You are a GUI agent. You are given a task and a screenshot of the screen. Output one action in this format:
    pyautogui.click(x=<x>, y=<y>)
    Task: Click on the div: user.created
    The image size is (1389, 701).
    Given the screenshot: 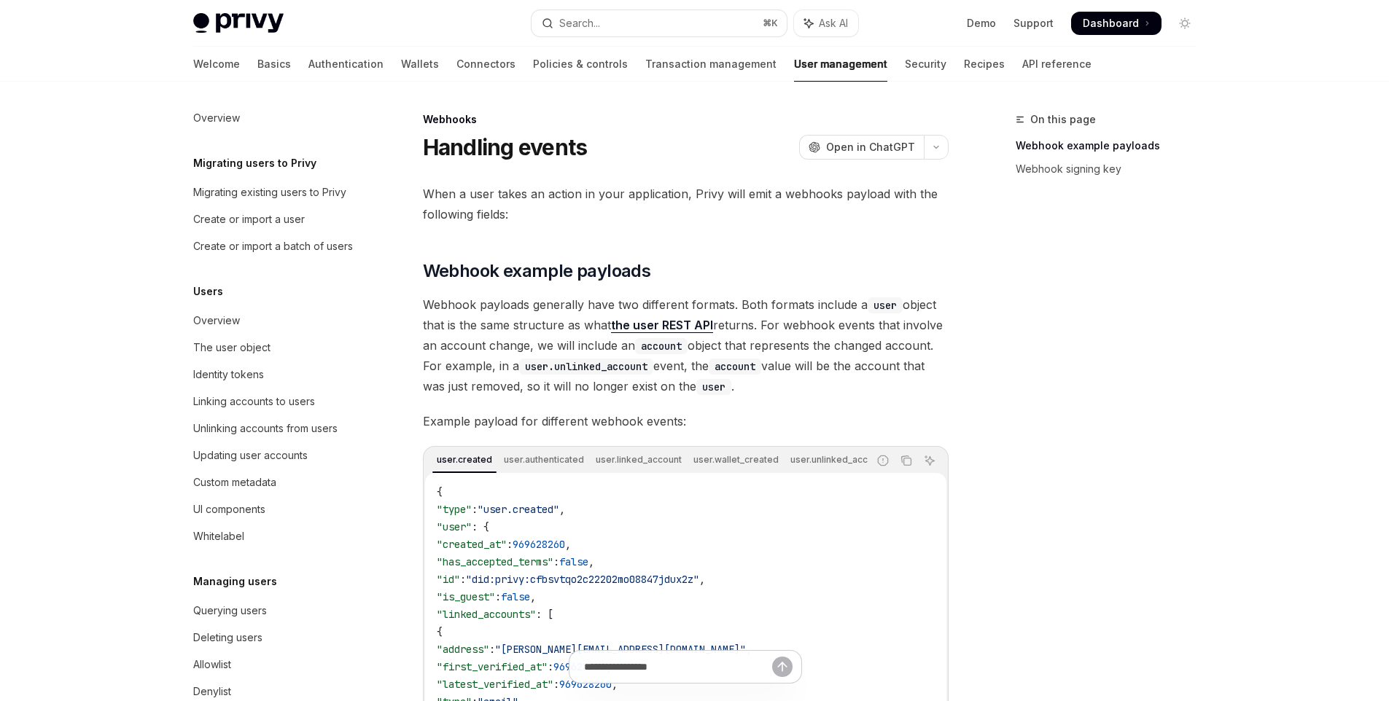 What is the action you would take?
    pyautogui.click(x=464, y=460)
    